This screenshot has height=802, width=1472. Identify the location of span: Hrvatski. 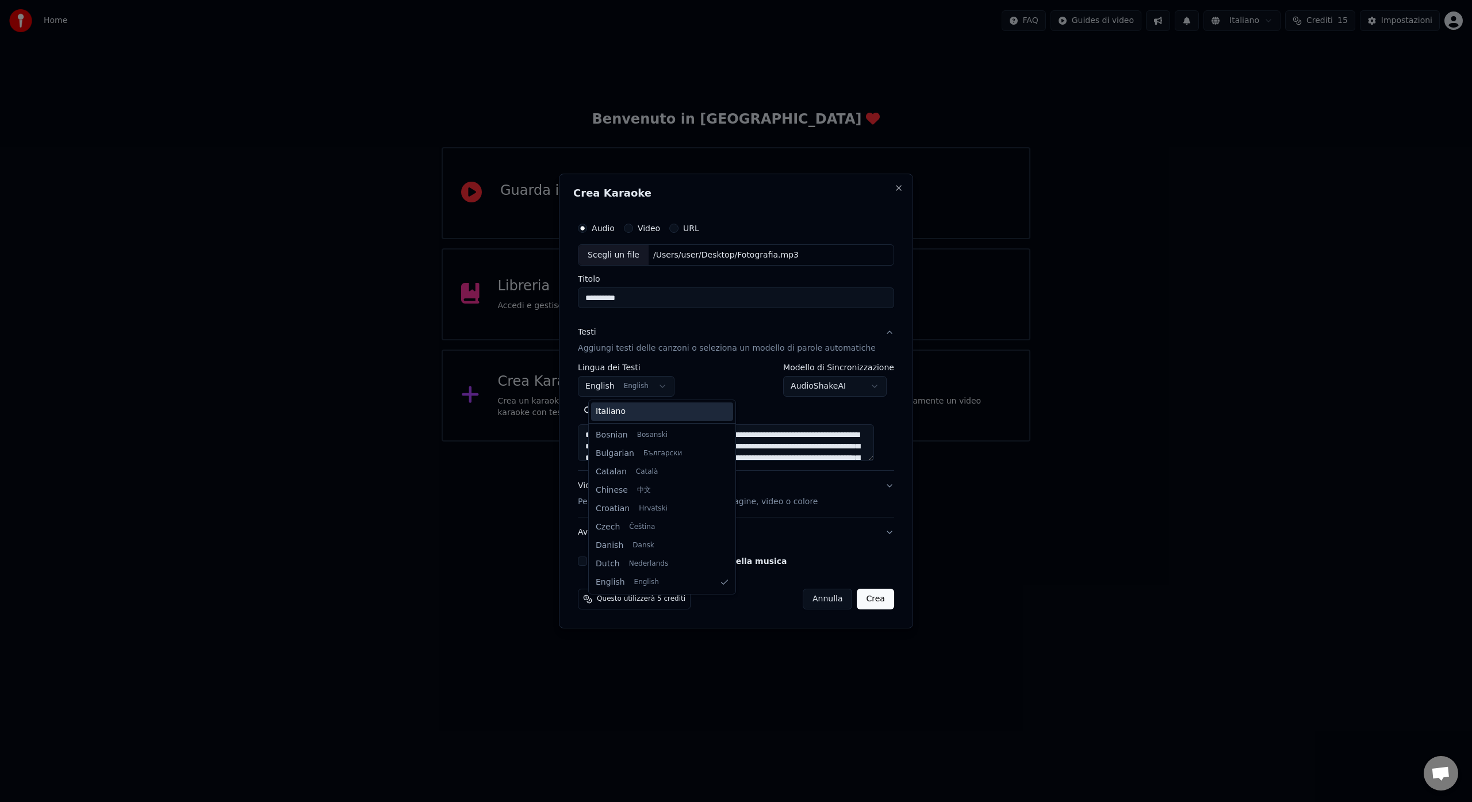
(653, 509).